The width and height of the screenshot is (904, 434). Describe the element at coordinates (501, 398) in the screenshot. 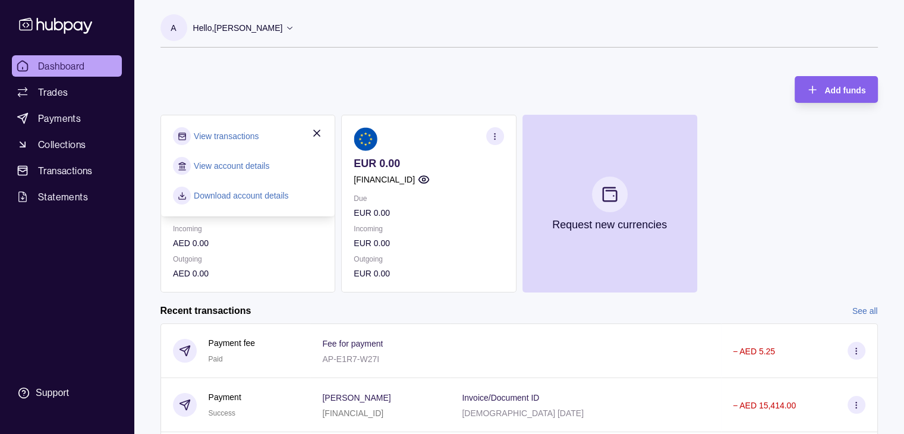

I see `p: Invoice/Document ID` at that location.